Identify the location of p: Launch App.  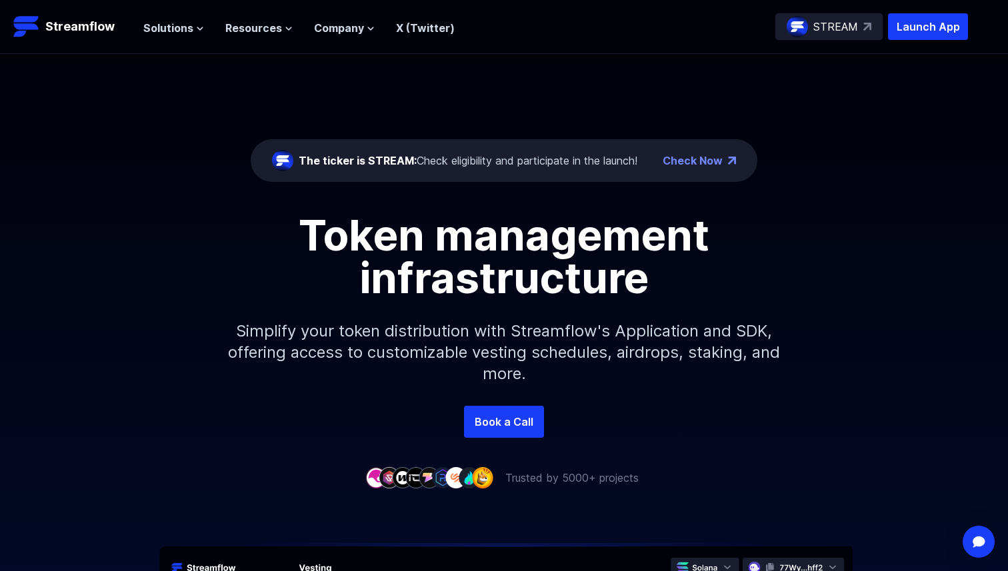
(928, 27).